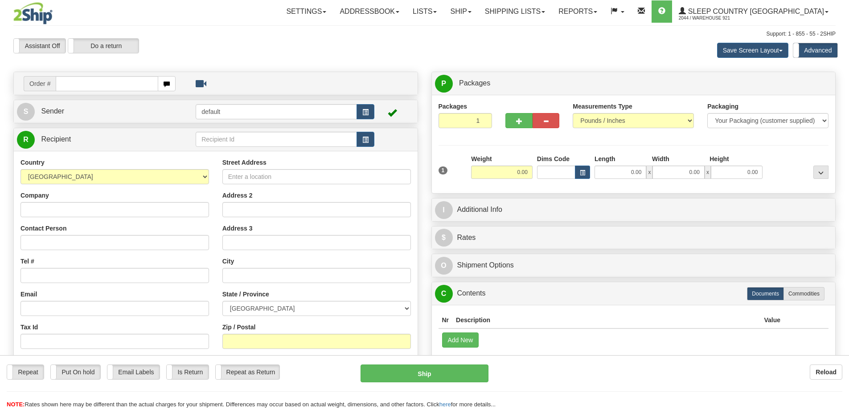 The width and height of the screenshot is (849, 409). Describe the element at coordinates (239, 327) in the screenshot. I see `label: Zip / Postal` at that location.